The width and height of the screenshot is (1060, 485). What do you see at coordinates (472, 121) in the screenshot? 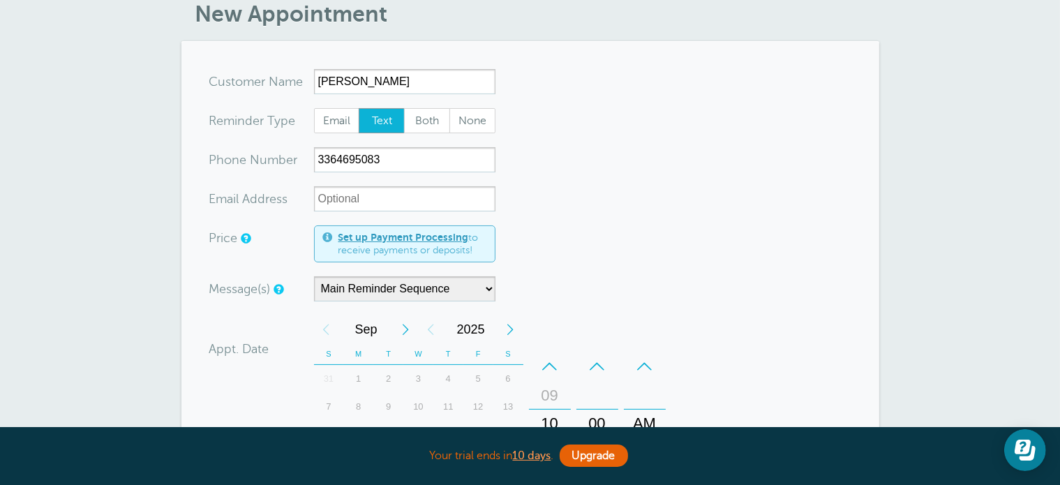
I see `label: None` at bounding box center [472, 121].